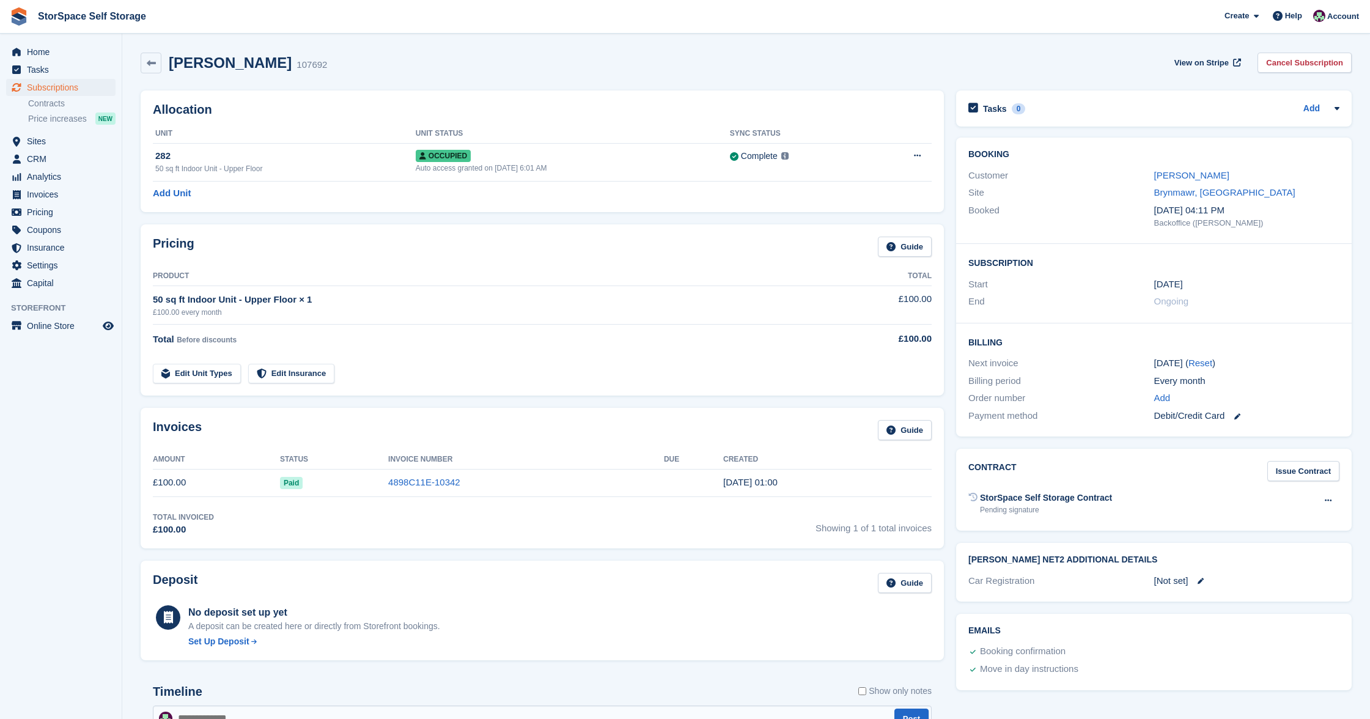  I want to click on h2: Invoices, so click(177, 430).